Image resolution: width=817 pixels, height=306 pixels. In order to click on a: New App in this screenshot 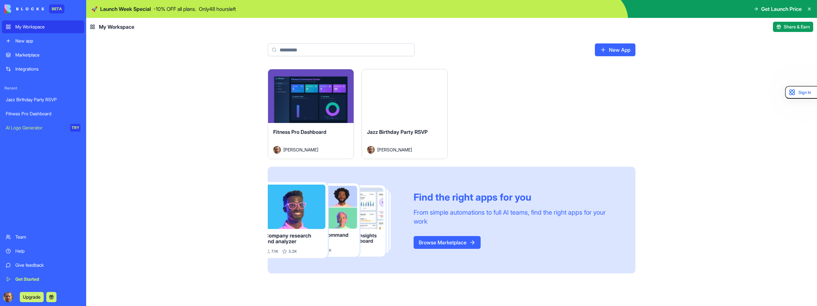, I will do `click(615, 50)`.